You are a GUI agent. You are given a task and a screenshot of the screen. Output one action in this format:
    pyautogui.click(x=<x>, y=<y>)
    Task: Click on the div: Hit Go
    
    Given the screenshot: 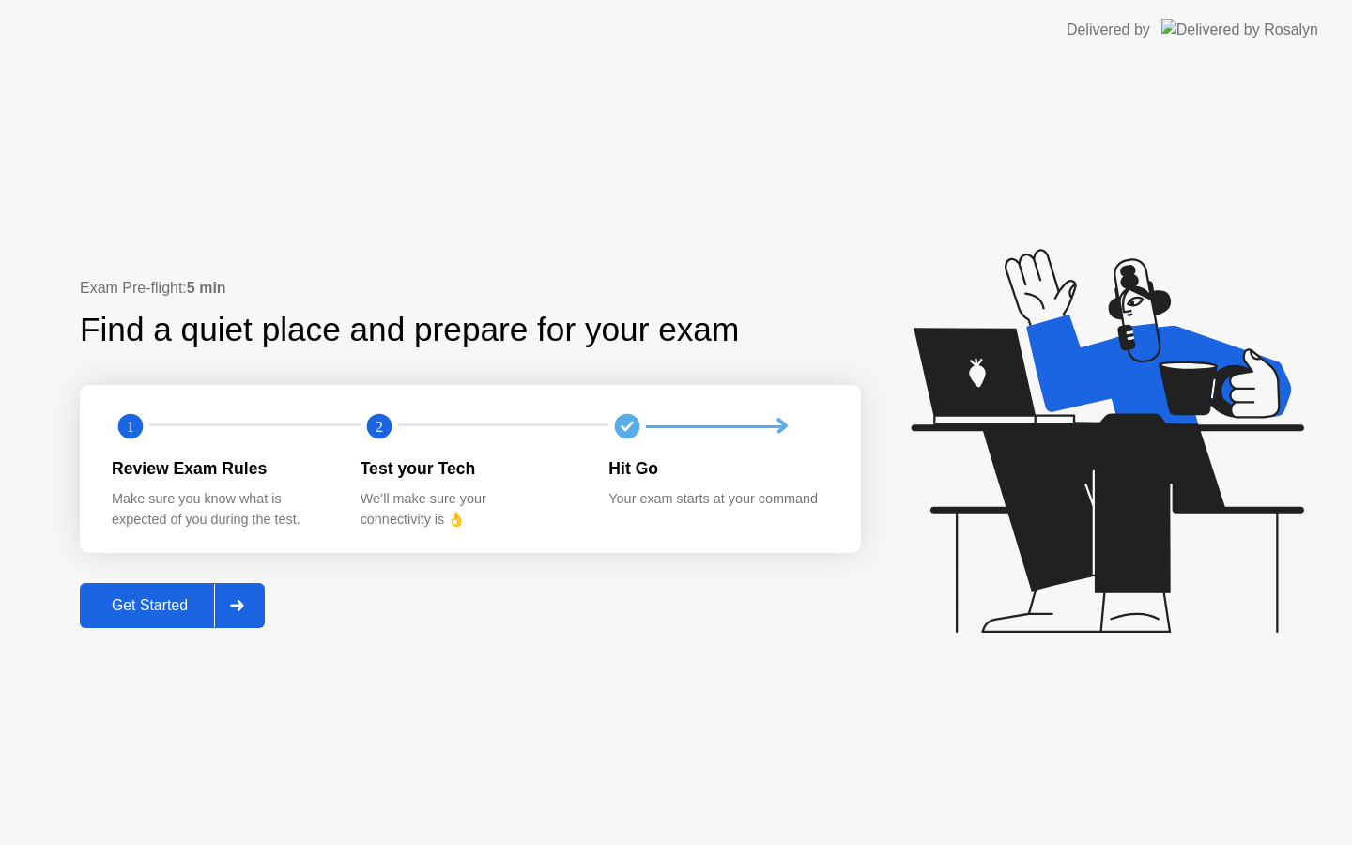 What is the action you would take?
    pyautogui.click(x=717, y=468)
    